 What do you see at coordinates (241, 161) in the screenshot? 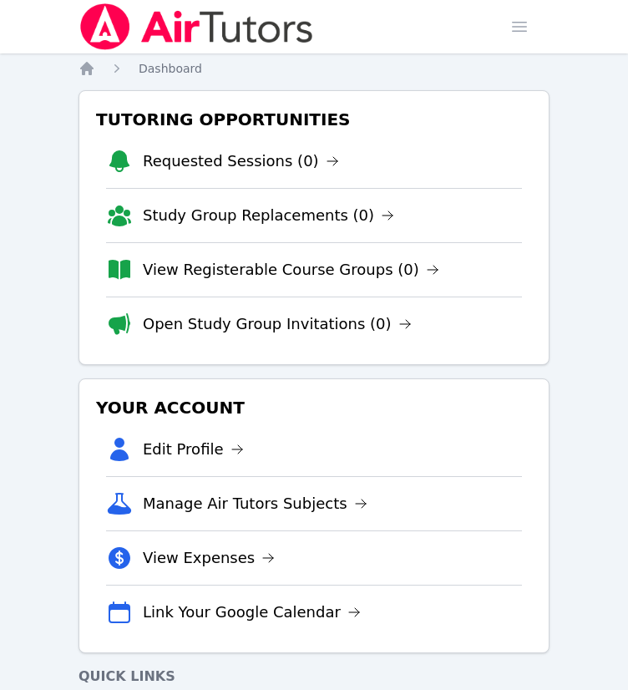
I see `a: Requested Sessions (0)` at bounding box center [241, 161].